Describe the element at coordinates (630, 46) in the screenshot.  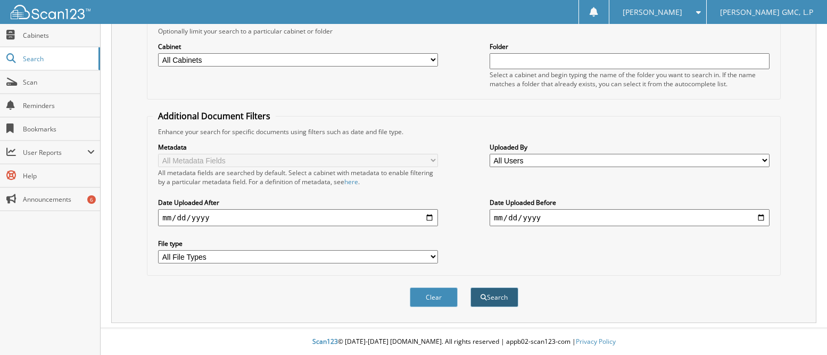
I see `label: Folder` at that location.